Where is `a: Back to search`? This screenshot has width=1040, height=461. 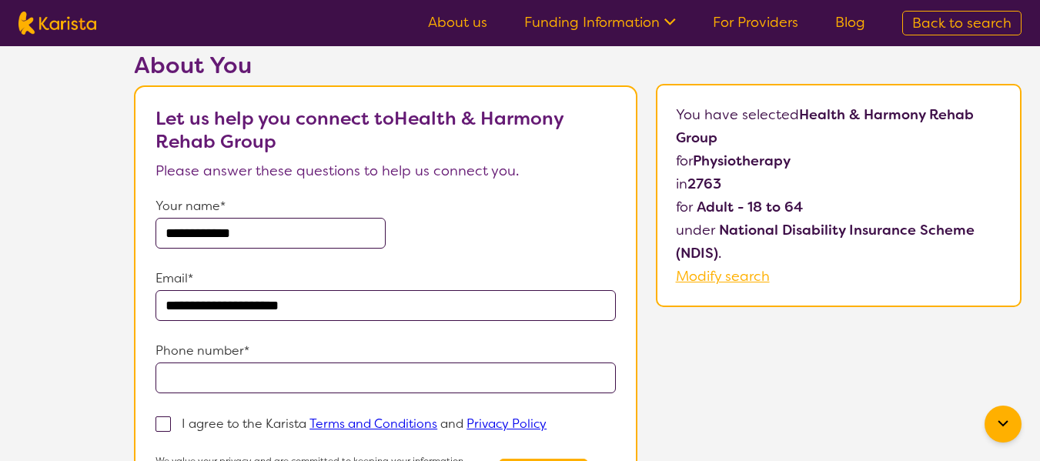
a: Back to search is located at coordinates (961, 23).